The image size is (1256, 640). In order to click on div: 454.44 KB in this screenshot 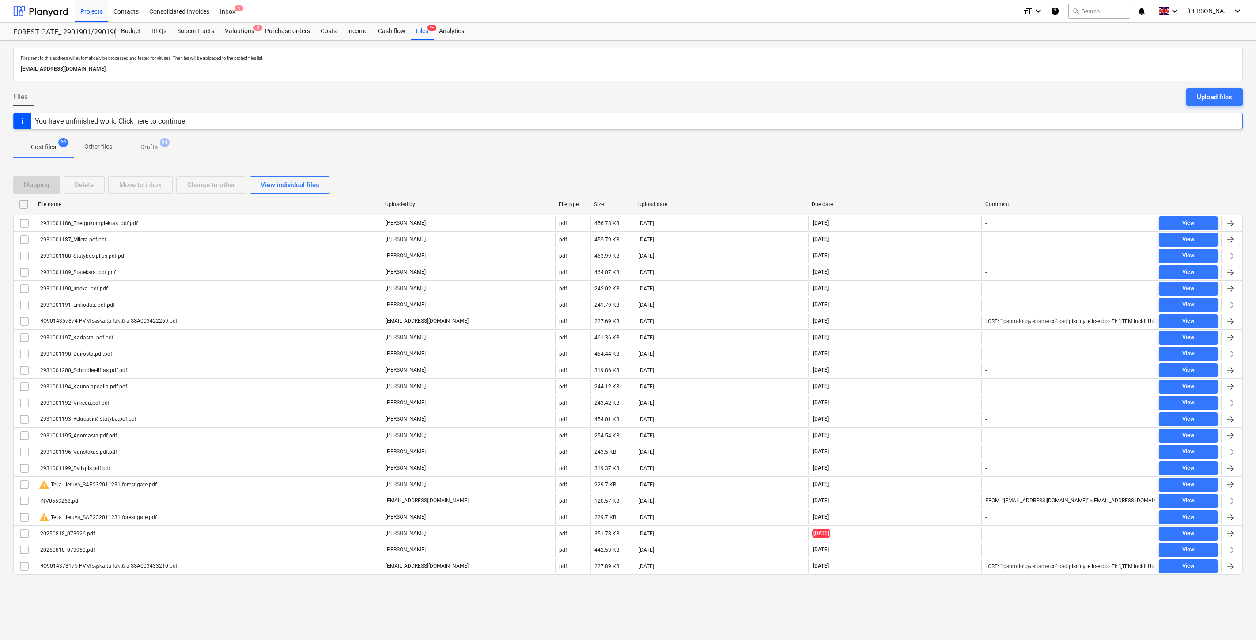, I will do `click(607, 354)`.